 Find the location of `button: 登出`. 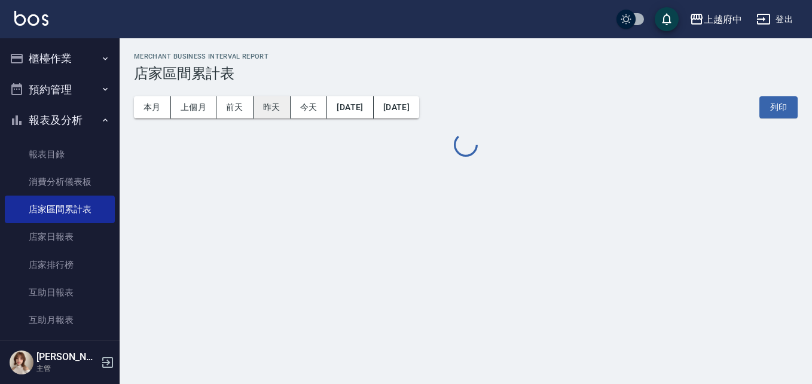

button: 登出 is located at coordinates (774, 19).